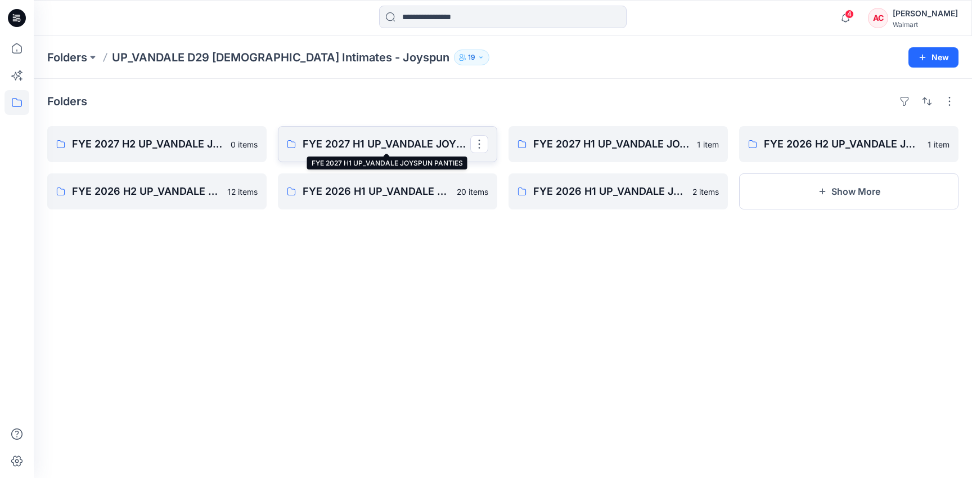  Describe the element at coordinates (609, 191) in the screenshot. I see `p: FYE 2026 H1 UP_VANDALE JOYSPUN BRAS` at that location.